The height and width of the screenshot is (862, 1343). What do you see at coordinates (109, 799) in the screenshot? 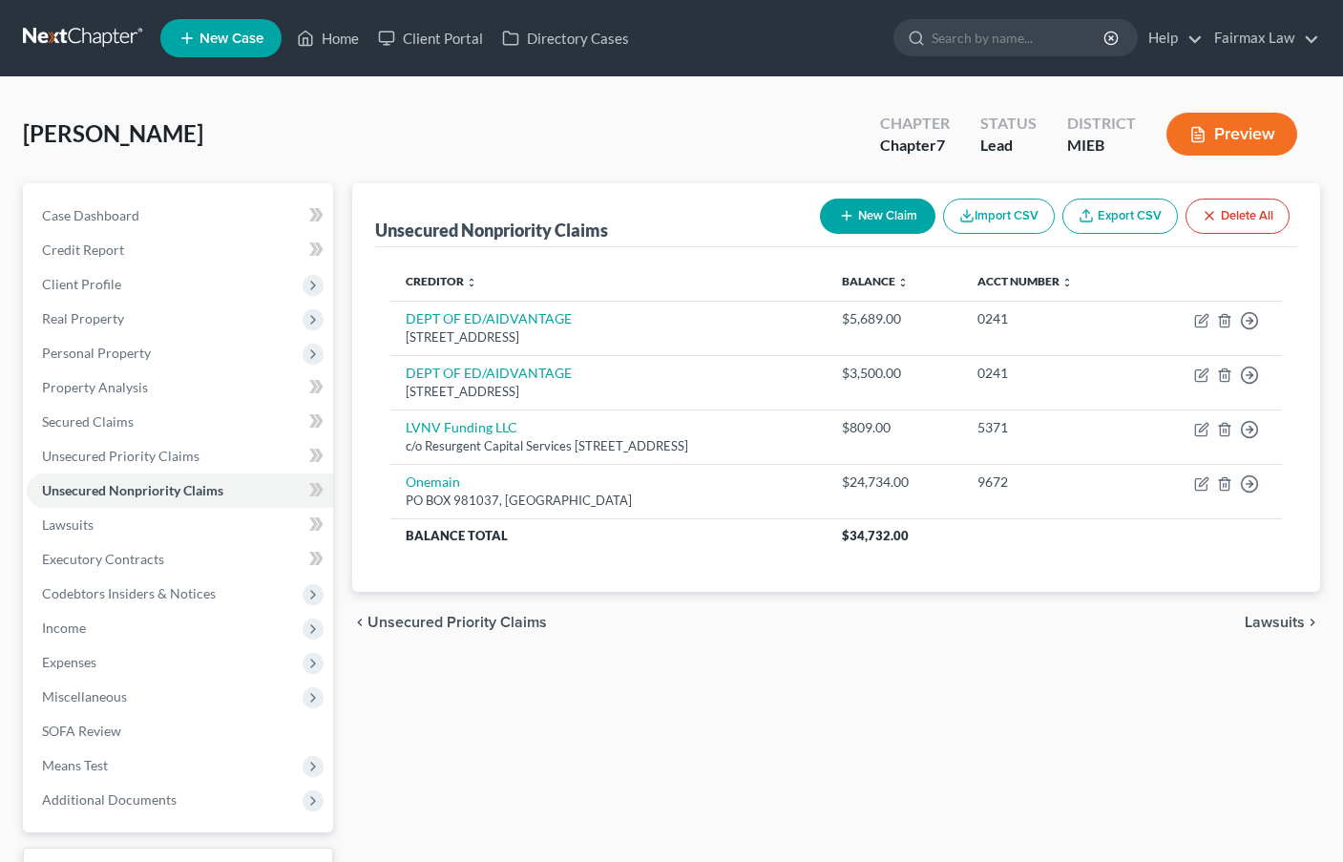
I see `span: Additional Documents` at bounding box center [109, 799].